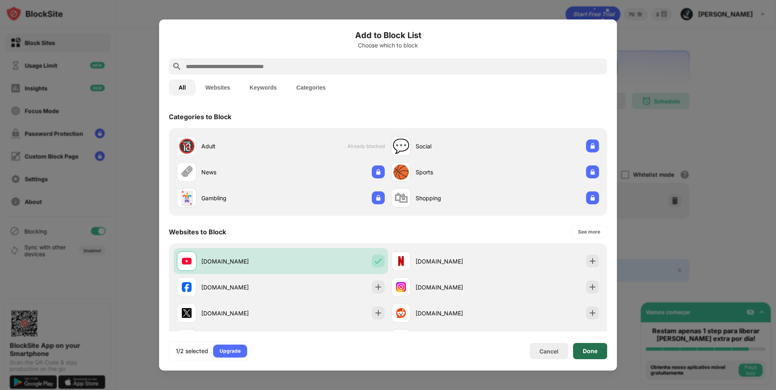  I want to click on span: Already blocked, so click(366, 146).